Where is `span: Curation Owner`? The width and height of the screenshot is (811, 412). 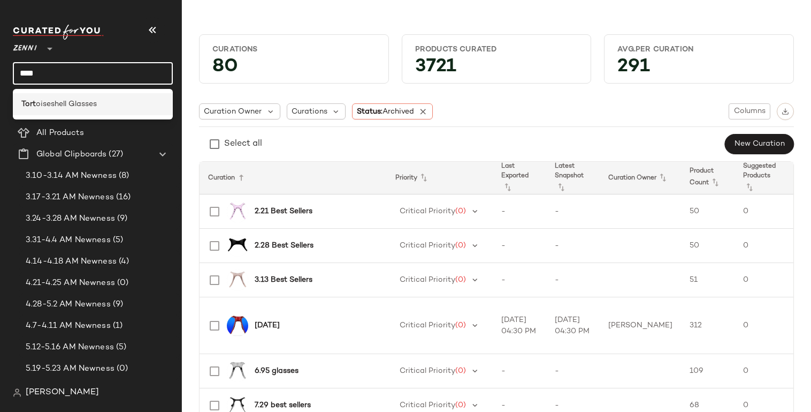
span: Curation Owner is located at coordinates (233, 111).